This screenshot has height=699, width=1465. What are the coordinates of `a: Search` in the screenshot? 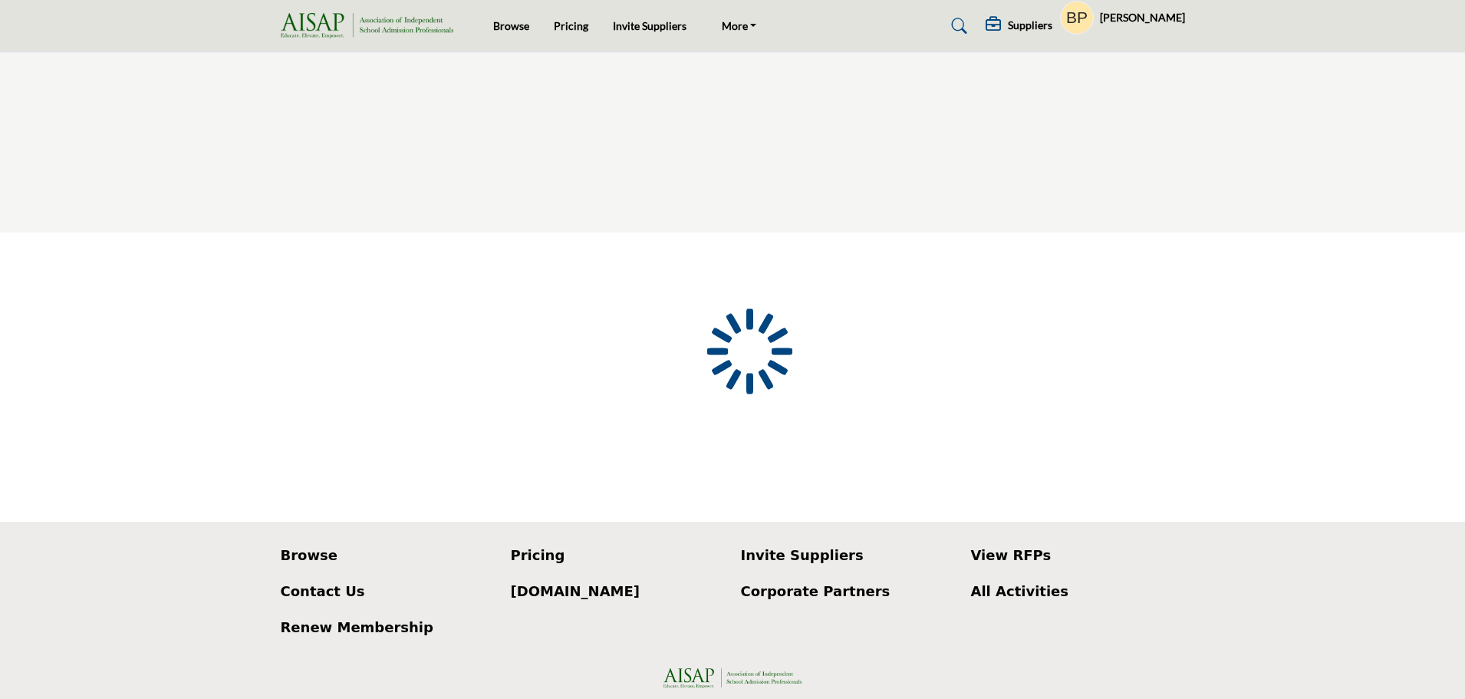 It's located at (956, 26).